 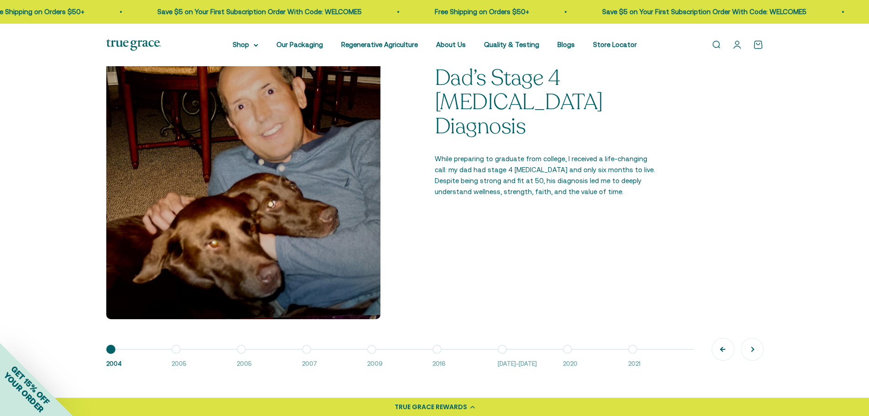 What do you see at coordinates (596, 359) in the screenshot?
I see `button: 2020` at bounding box center [596, 359].